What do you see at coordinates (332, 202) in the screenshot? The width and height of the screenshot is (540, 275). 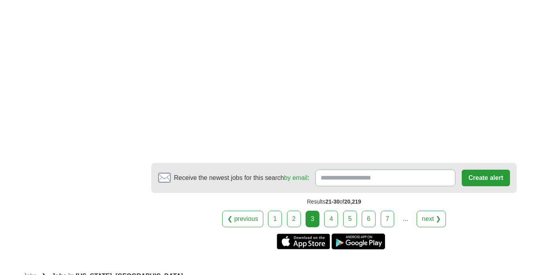 I see `span: 21-30` at bounding box center [332, 202].